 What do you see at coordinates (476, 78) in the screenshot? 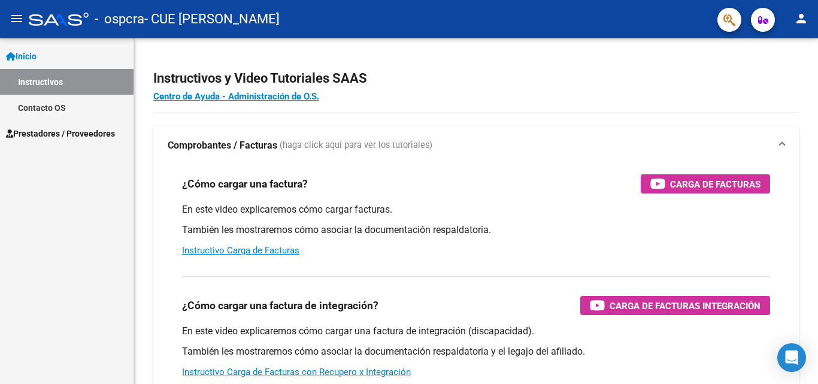
I see `h2: Instructivos y Video Tutoriales SAAS` at bounding box center [476, 78].